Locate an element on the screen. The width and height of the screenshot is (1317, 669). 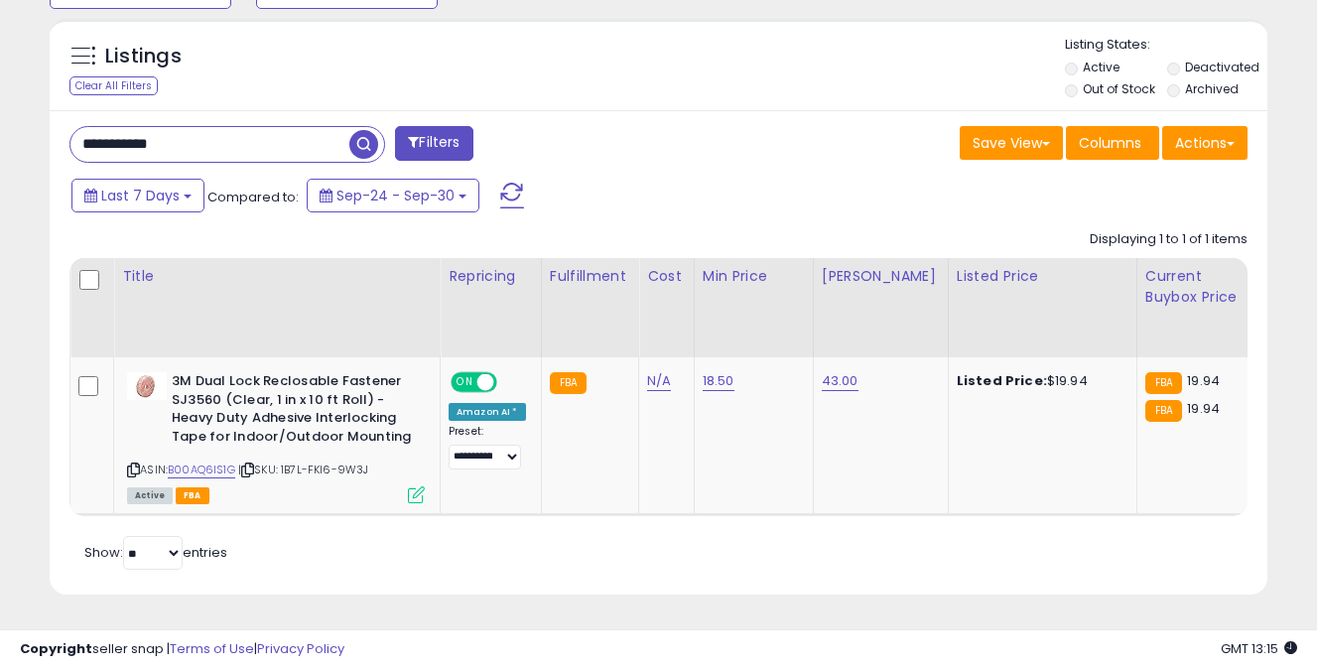
button: Sep-24 - Sep-30 is located at coordinates (393, 195).